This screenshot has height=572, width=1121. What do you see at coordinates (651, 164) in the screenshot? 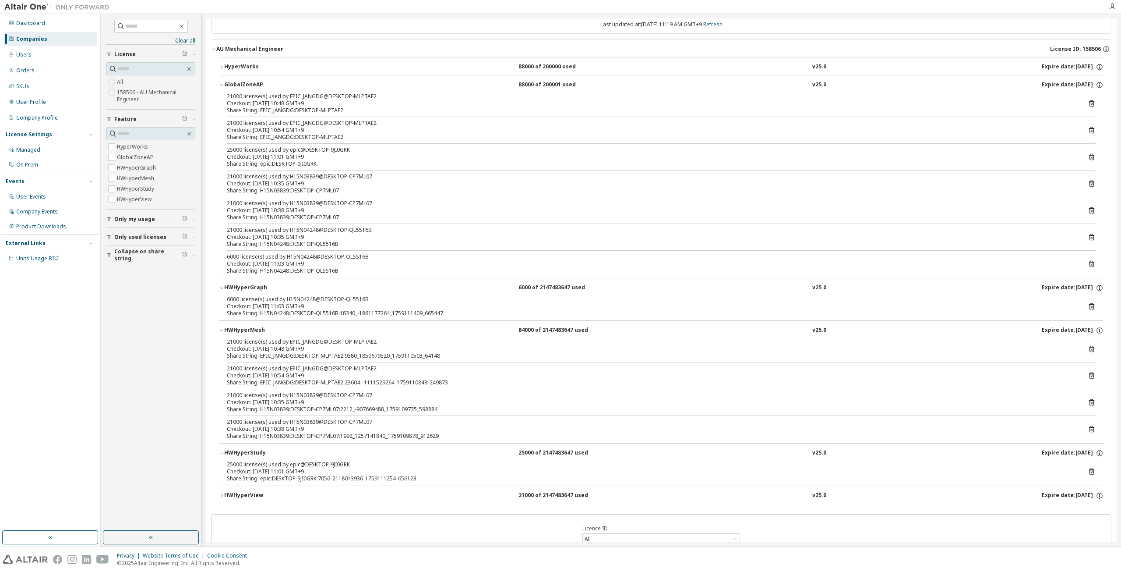
I see `div: Share String: epic:DESKTOP-9JI0GRK` at bounding box center [651, 164].